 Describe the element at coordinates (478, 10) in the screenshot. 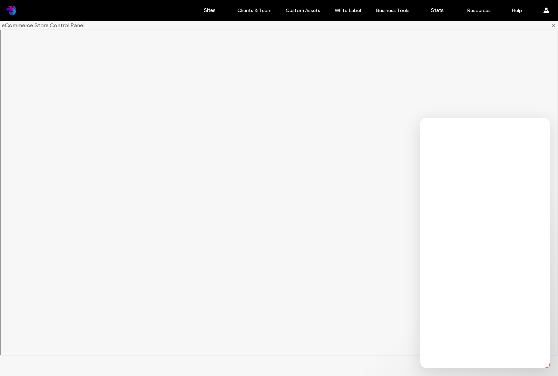

I see `label: Resources` at that location.